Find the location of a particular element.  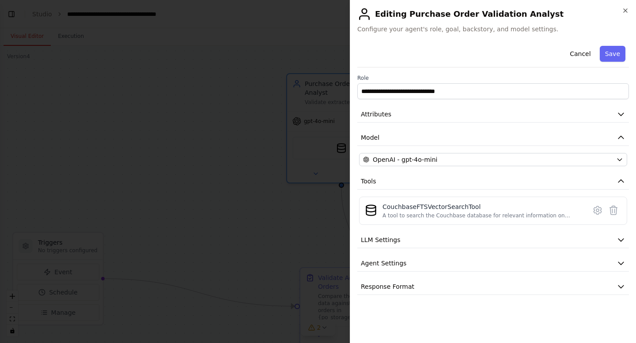

span: Model is located at coordinates (370, 138).